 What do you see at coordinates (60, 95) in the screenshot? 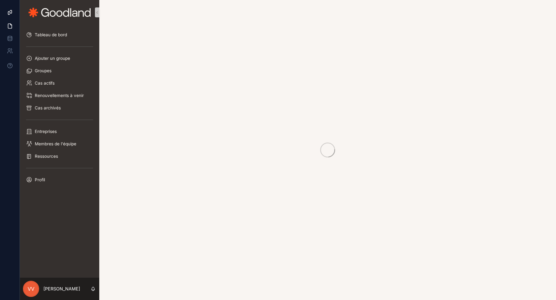
I see `a: Renouvellements à venir` at bounding box center [60, 95].